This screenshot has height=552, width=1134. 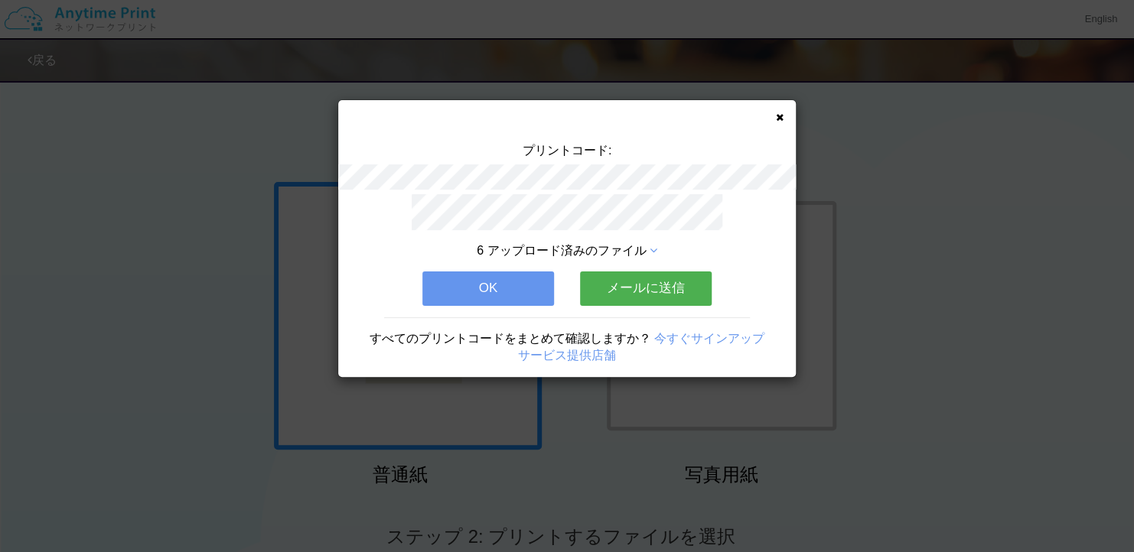 I want to click on span: プリントコード:, so click(x=567, y=150).